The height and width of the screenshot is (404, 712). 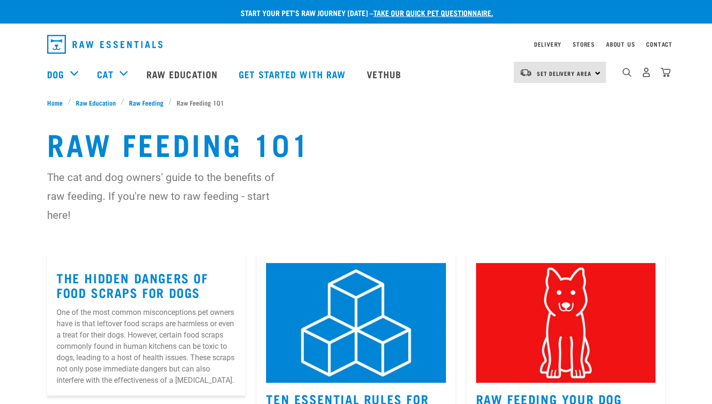 I want to click on a: Dog, so click(x=56, y=74).